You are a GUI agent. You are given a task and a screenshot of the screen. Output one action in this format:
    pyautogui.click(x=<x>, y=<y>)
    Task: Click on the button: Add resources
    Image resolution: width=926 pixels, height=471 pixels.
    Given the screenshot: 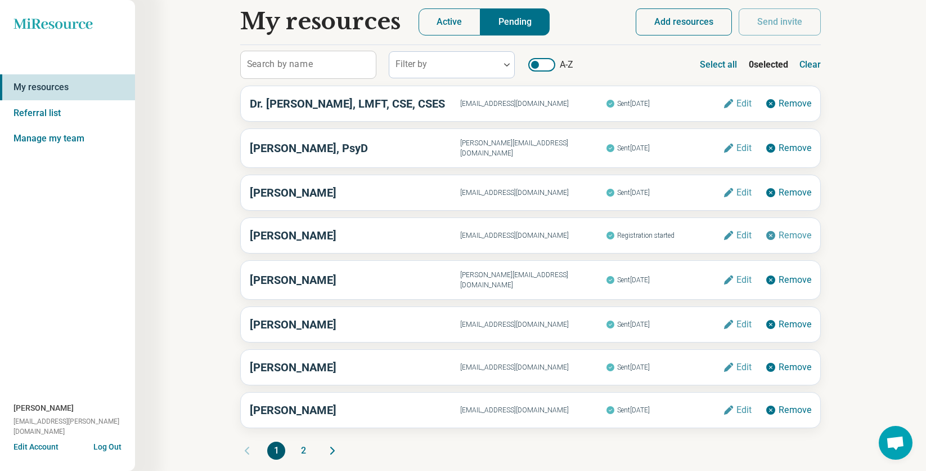 What is the action you would take?
    pyautogui.click(x=684, y=22)
    